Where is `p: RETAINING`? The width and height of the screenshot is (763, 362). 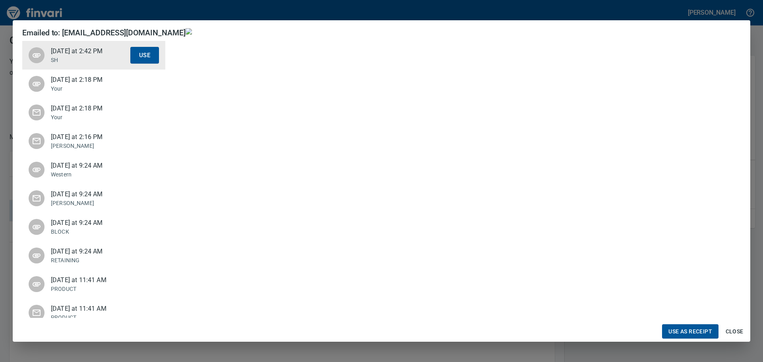
p: RETAINING is located at coordinates (91, 260).